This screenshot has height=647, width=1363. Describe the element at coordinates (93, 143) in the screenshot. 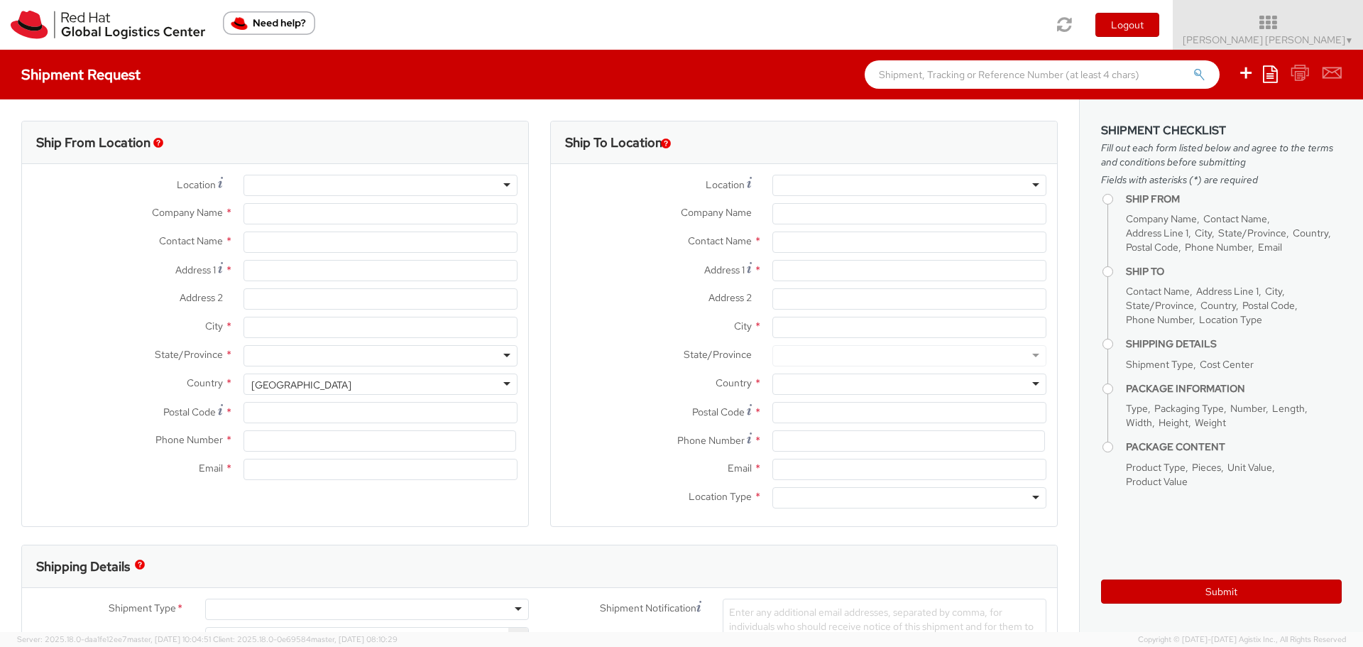

I see `h3: Ship From Location` at that location.